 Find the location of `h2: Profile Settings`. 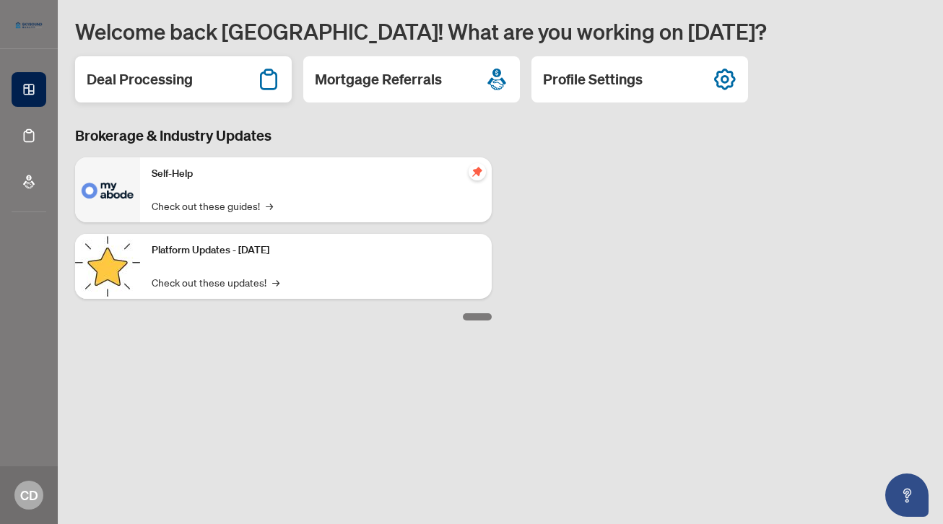

h2: Profile Settings is located at coordinates (593, 79).